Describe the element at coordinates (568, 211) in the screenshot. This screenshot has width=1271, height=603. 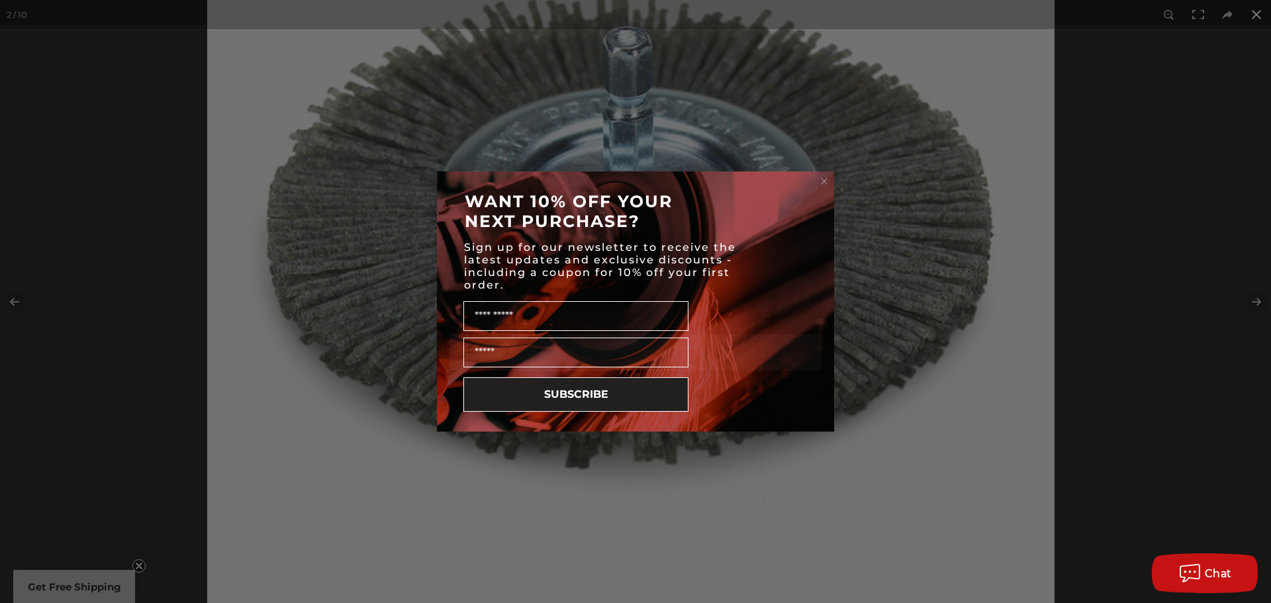
I see `span: WANT 10% OFF YOUR NEXT PURCHASE?` at that location.